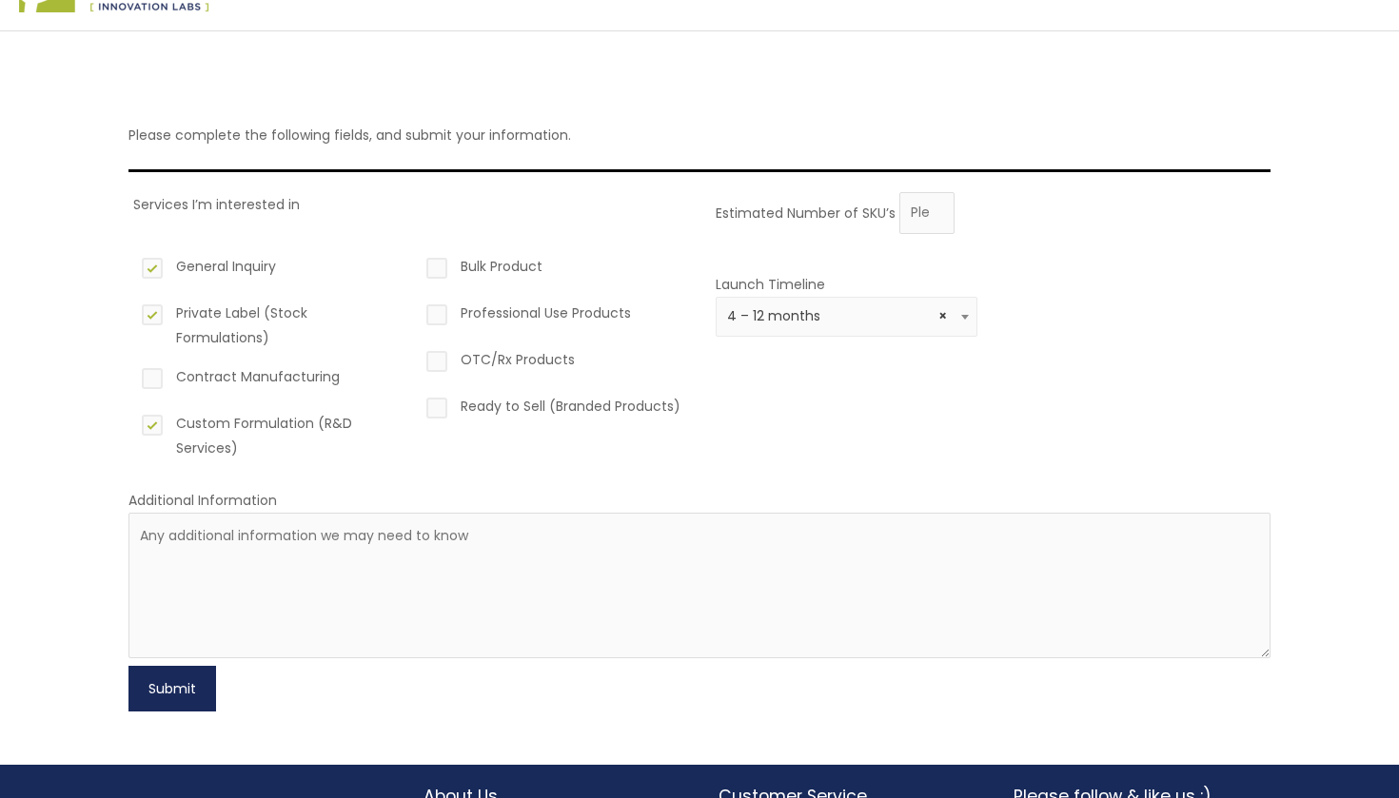 The height and width of the screenshot is (798, 1399). I want to click on label: Professional Use Products, so click(553, 317).